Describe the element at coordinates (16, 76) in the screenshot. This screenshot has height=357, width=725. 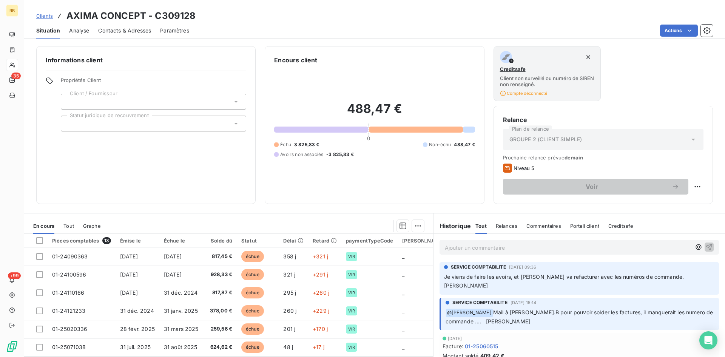
I see `span: 35` at that location.